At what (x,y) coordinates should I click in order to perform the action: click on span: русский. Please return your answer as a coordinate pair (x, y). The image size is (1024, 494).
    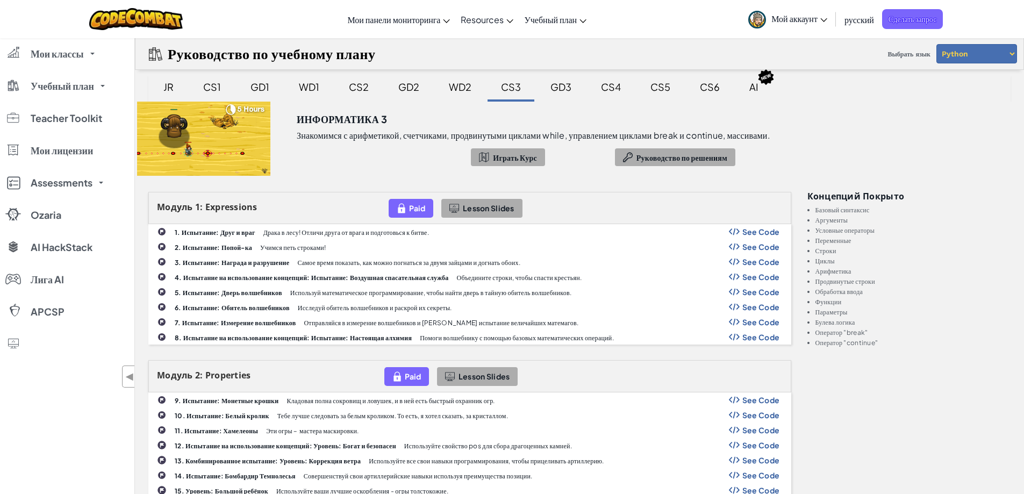
    Looking at the image, I should click on (859, 19).